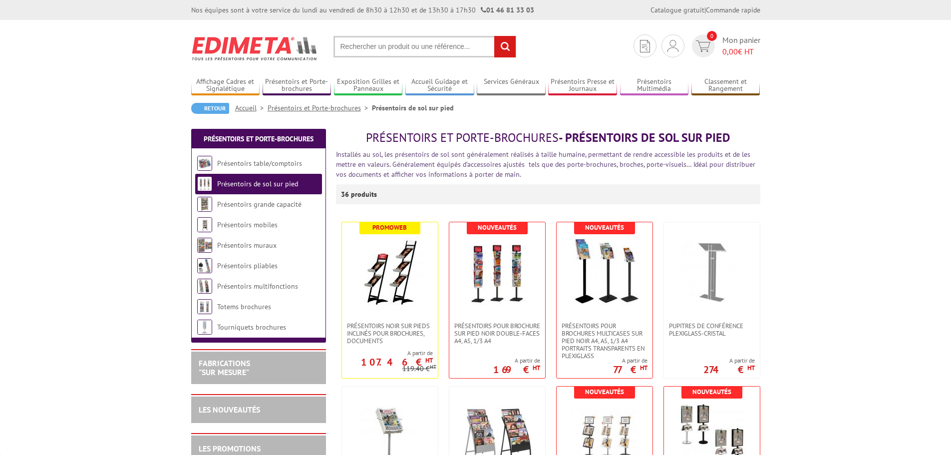 The height and width of the screenshot is (455, 951). I want to click on a: Affichage Cadres et Signalétique, so click(226, 85).